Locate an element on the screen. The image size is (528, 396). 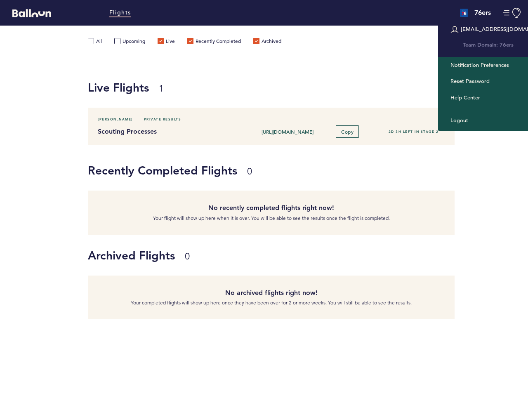
h1: Recently Completed Flights is located at coordinates (268, 170).